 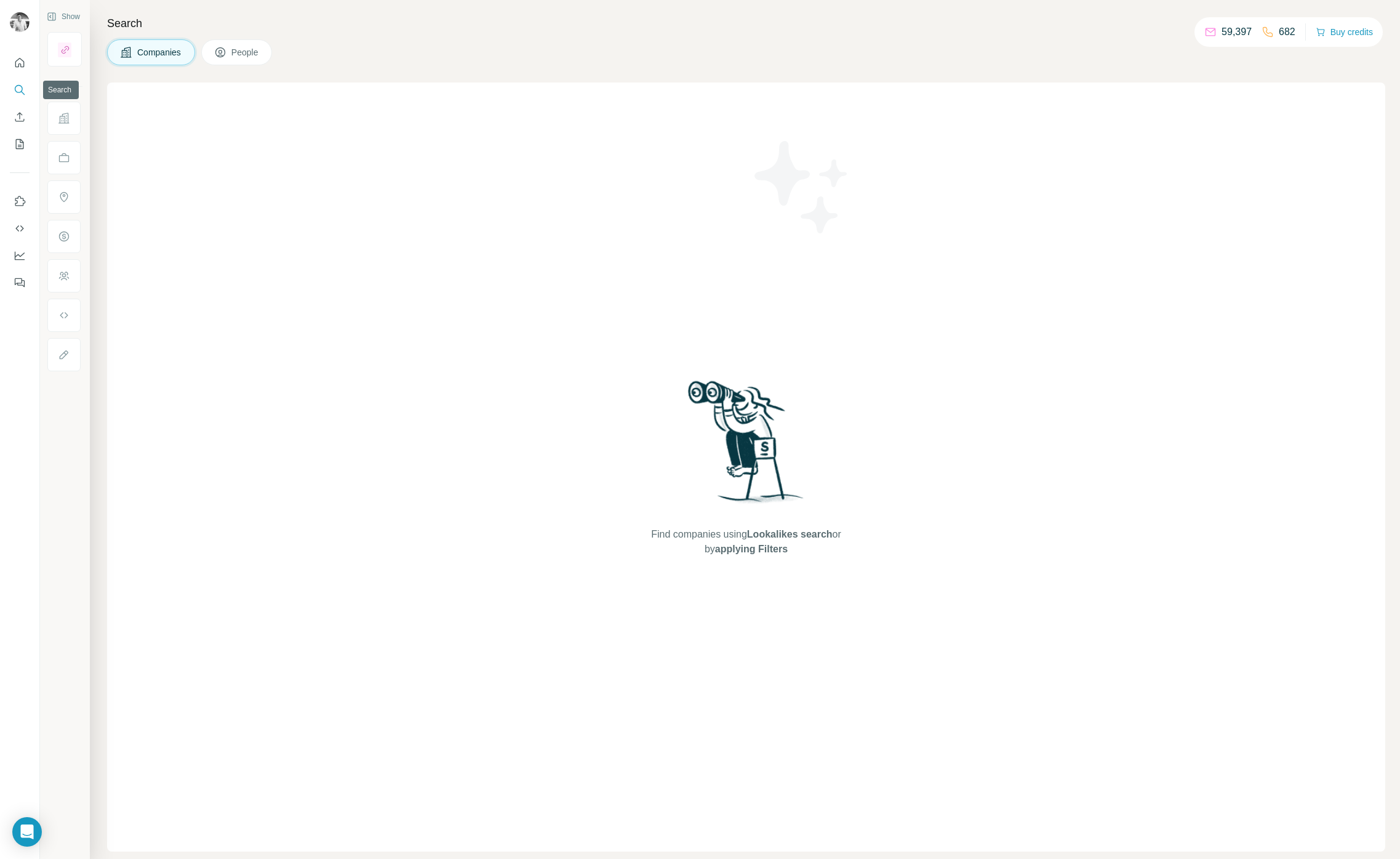 What do you see at coordinates (20, 117) in the screenshot?
I see `button: Enrich CSV` at bounding box center [20, 117].